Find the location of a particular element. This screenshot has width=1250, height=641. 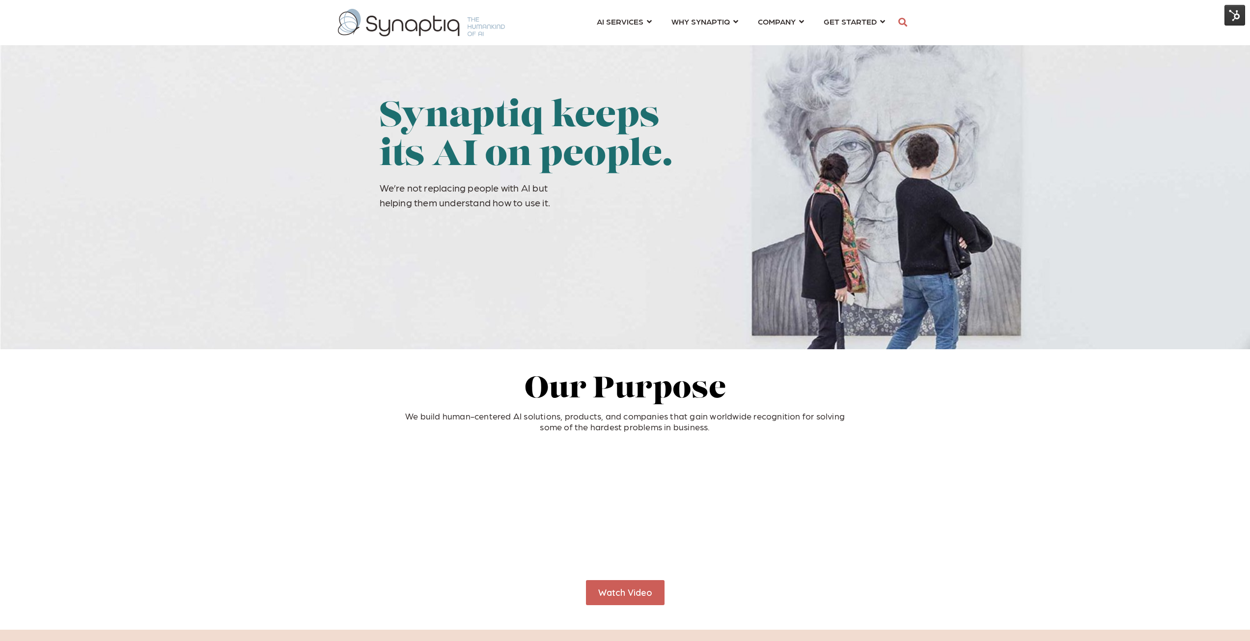

a: synaptiq logo-1 is located at coordinates (421, 23).